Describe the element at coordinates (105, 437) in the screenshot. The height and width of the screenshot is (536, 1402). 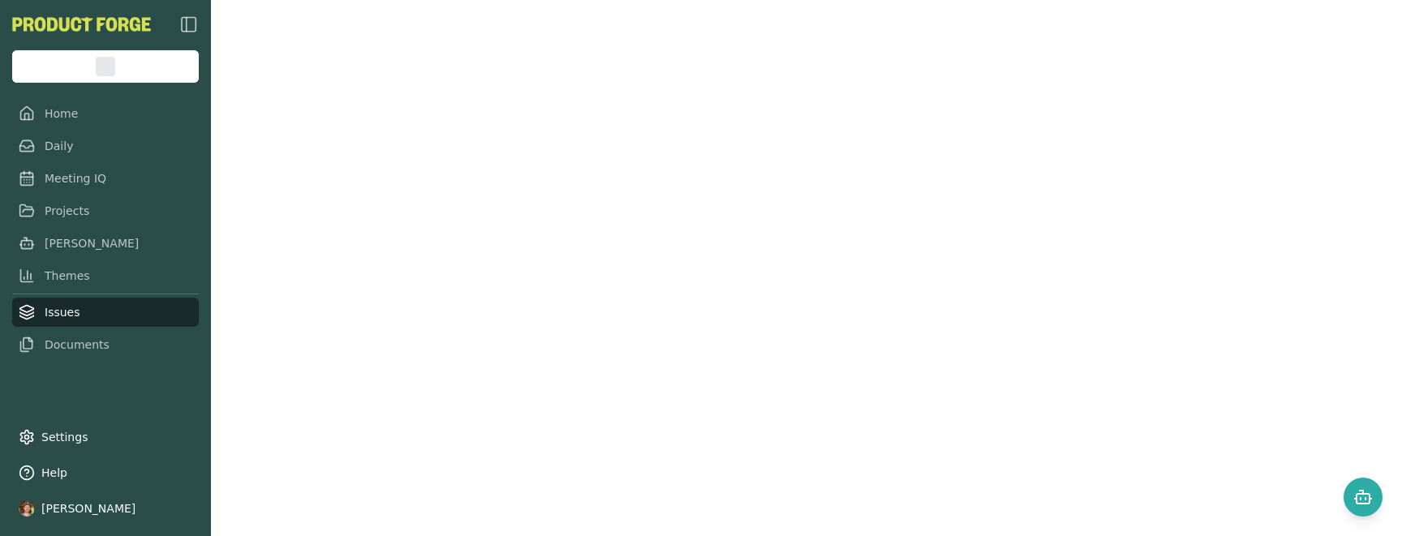
I see `a: Settings` at that location.